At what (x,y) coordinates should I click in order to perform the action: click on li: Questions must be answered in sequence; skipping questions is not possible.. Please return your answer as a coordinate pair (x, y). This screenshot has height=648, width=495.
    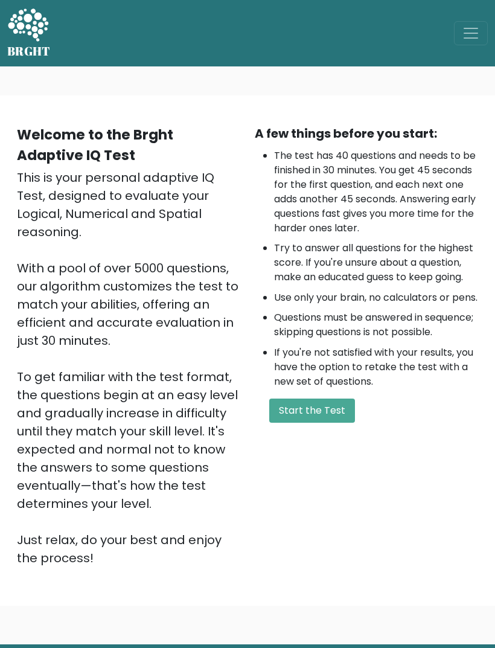
    Looking at the image, I should click on (376, 325).